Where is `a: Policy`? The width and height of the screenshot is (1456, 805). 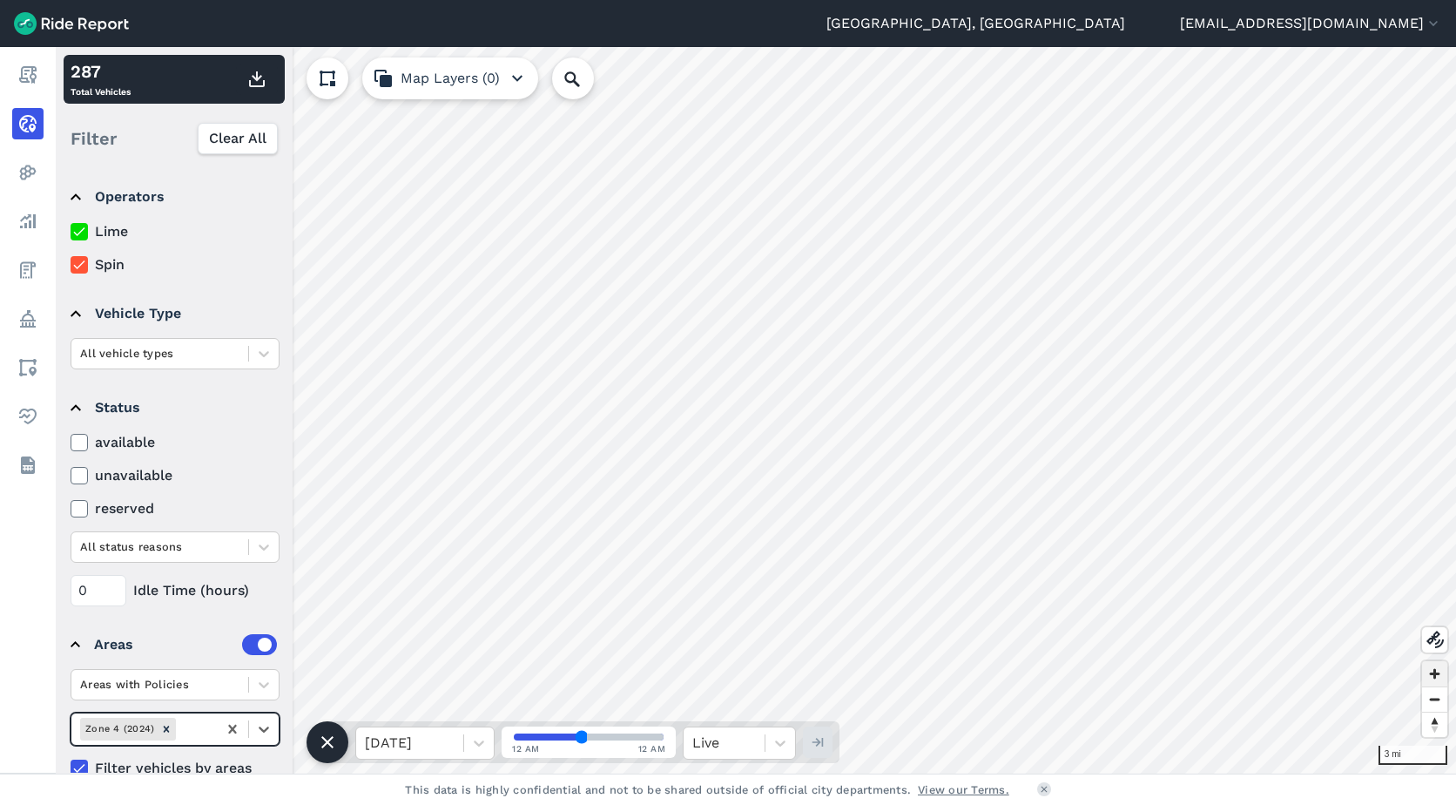
a: Policy is located at coordinates (28, 319).